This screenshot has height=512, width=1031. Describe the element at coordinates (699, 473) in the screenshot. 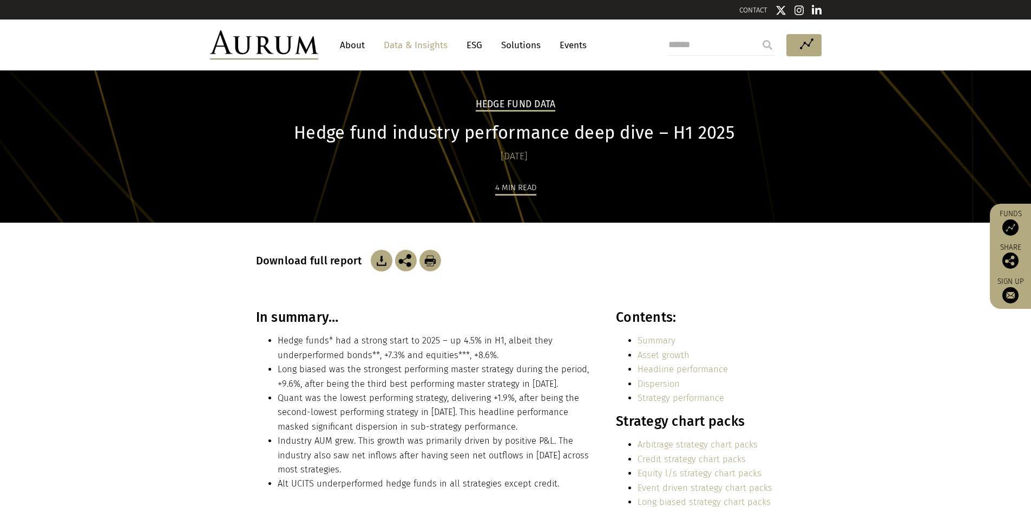

I see `a: Equity l/s strategy chart packs` at that location.